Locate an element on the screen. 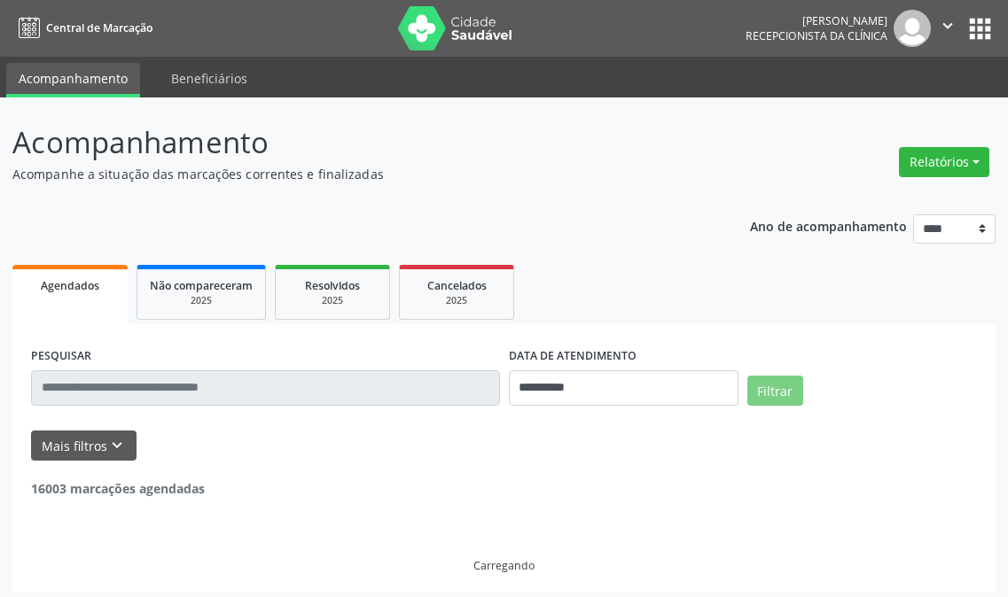 The width and height of the screenshot is (1008, 597). button: Mais filtroskeyboard_arrow_down is located at coordinates (83, 446).